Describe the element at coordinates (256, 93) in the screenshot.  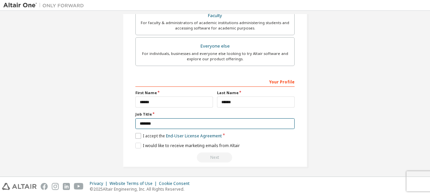
I see `label: Last Name` at that location.